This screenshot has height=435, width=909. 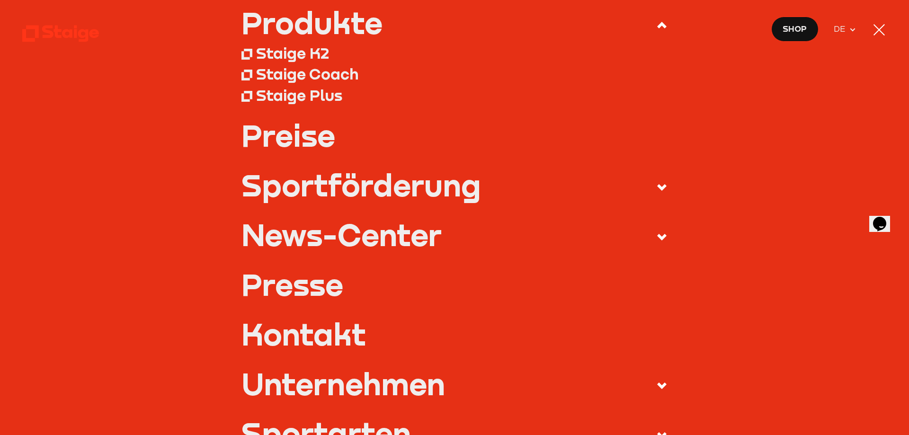 What do you see at coordinates (299, 95) in the screenshot?
I see `div: Staige Plus` at bounding box center [299, 95].